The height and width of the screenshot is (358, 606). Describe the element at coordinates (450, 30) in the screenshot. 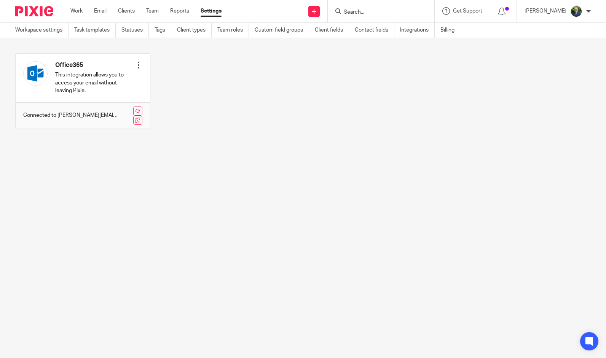

I see `a: Billing` at that location.